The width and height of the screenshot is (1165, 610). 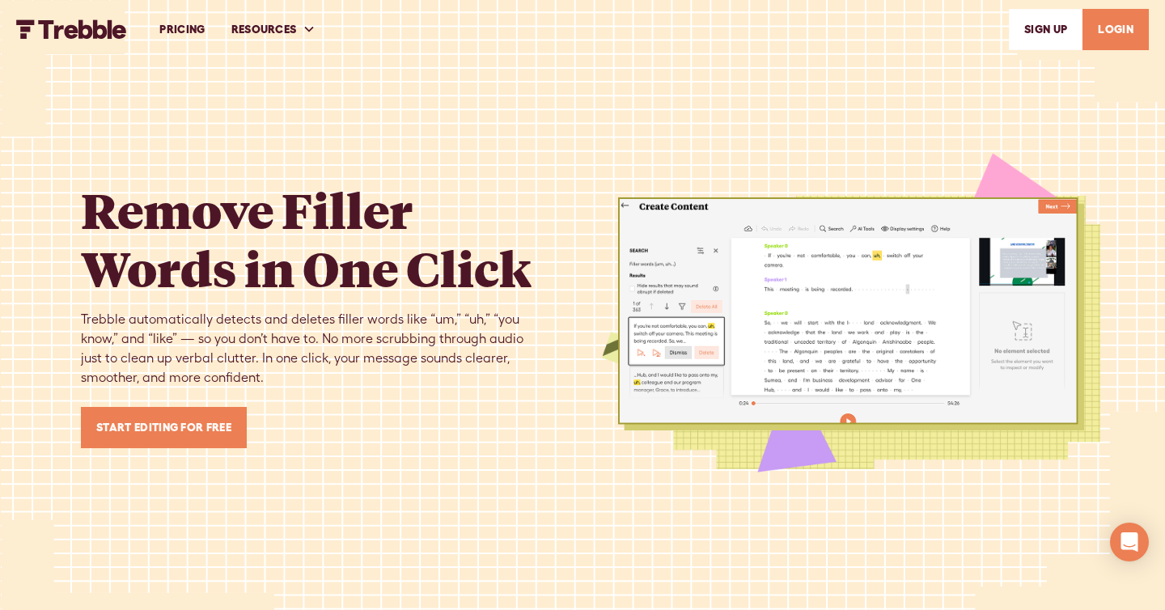 What do you see at coordinates (1116, 29) in the screenshot?
I see `a: LOGIN` at bounding box center [1116, 29].